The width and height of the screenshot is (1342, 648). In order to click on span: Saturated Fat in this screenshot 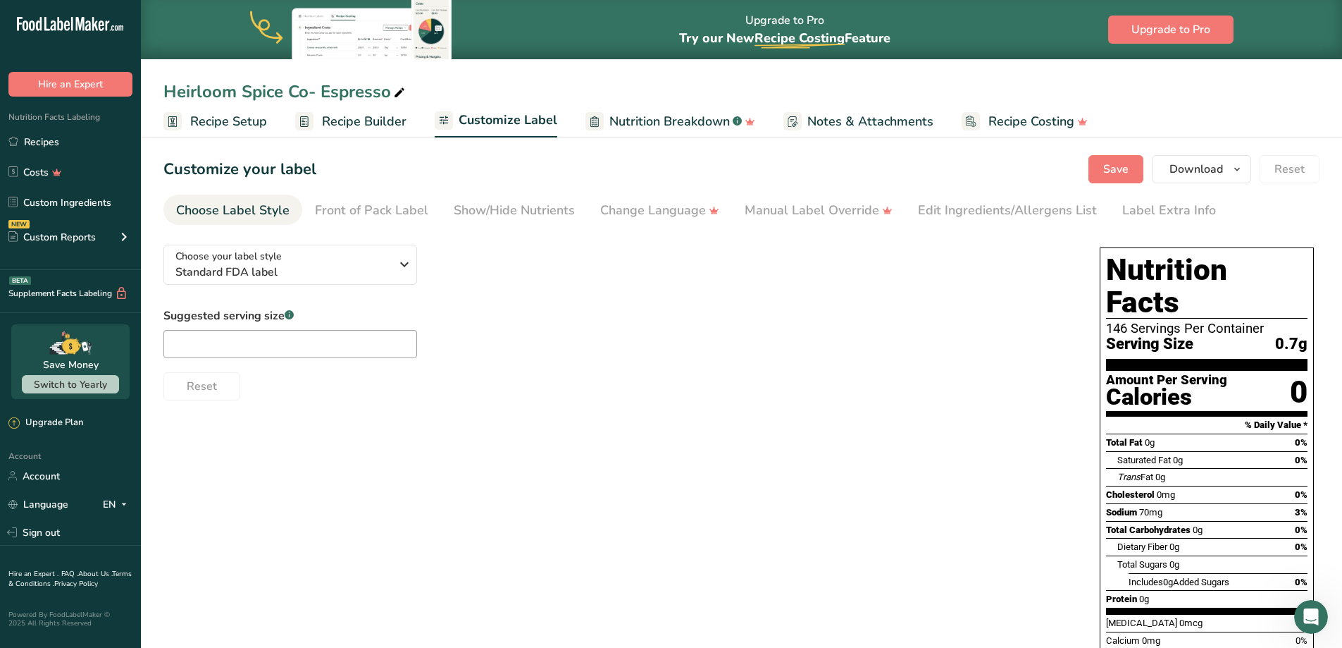, I will do `click(1144, 459)`.